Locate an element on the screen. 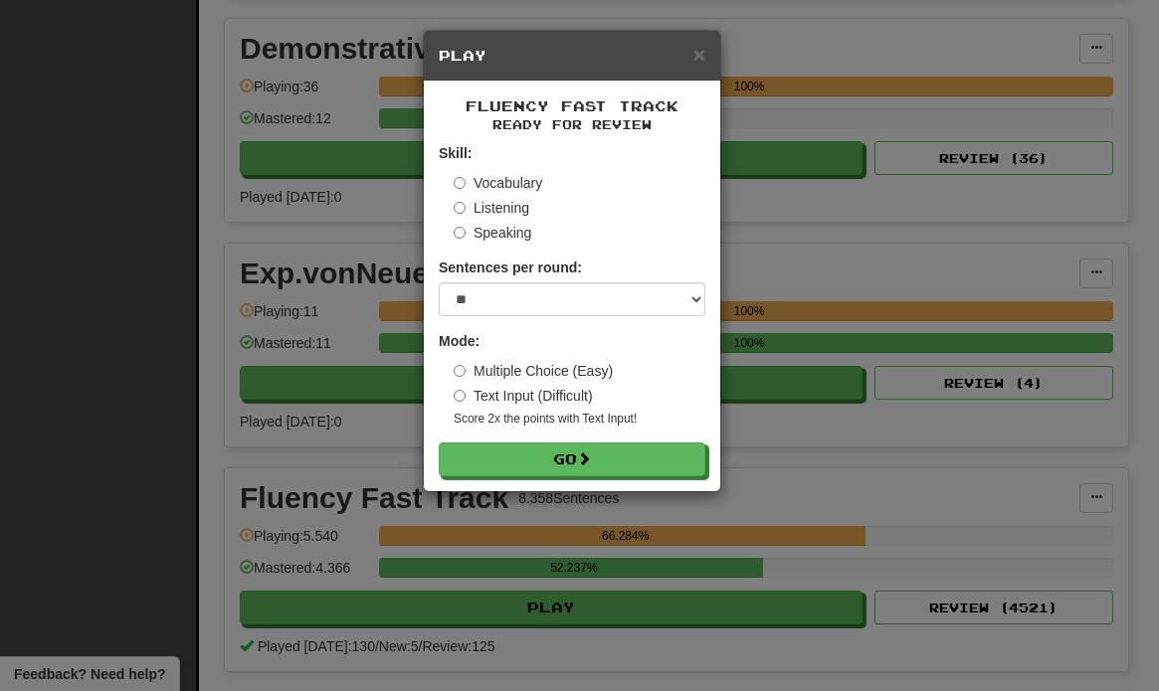 Image resolution: width=1159 pixels, height=691 pixels. label: Vocabulary is located at coordinates (497, 183).